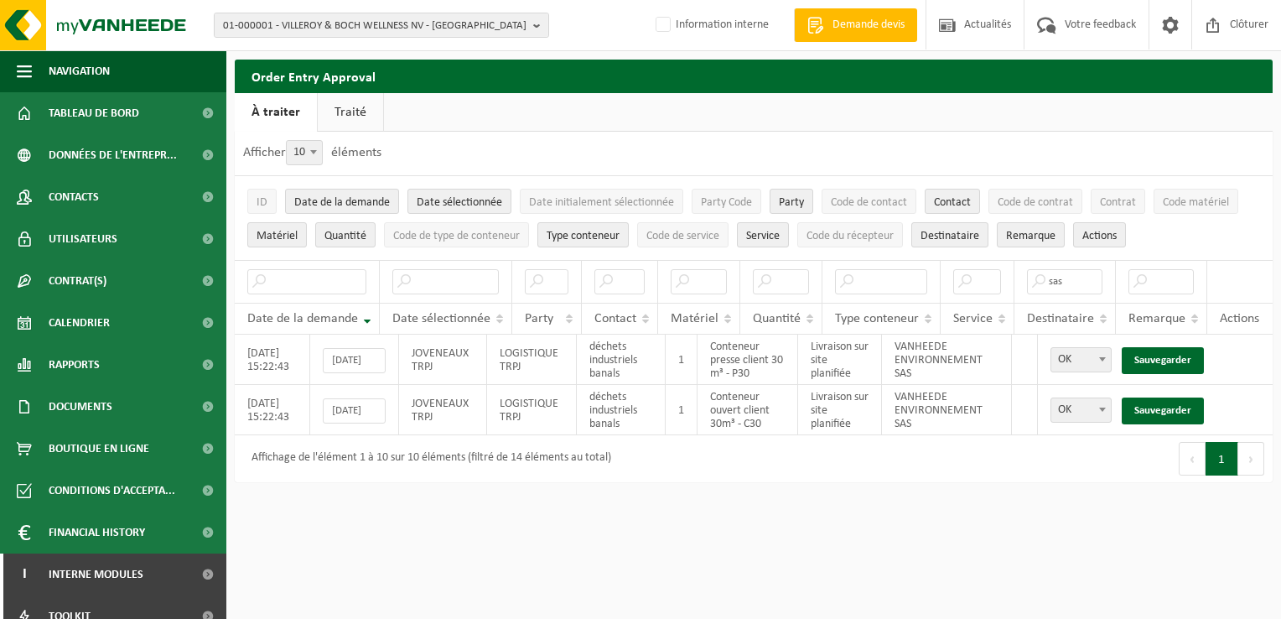  Describe the element at coordinates (112, 491) in the screenshot. I see `span: Conditions d'accepta...` at that location.